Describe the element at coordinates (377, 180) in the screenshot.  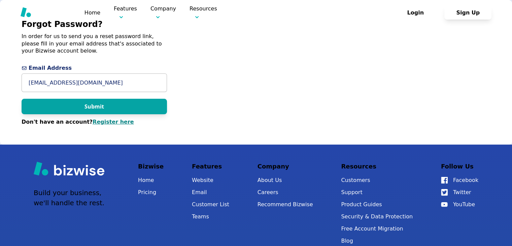
I see `a: Customers` at that location.